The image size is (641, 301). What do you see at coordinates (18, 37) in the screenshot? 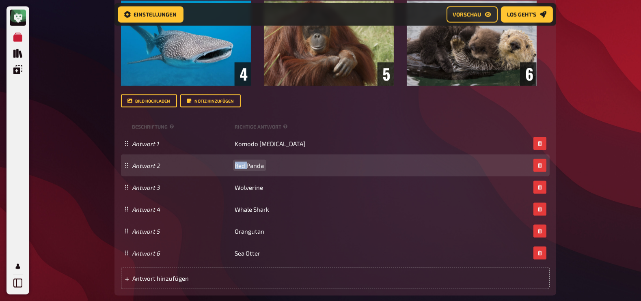
I see `a: Meine Quizze` at bounding box center [18, 37].